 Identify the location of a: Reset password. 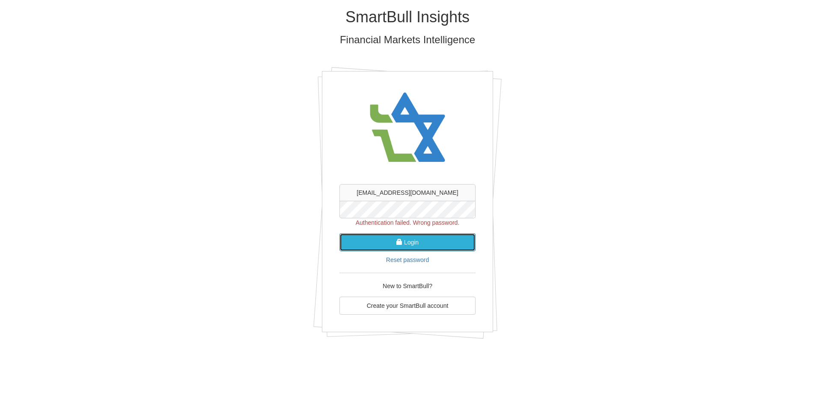
(407, 260).